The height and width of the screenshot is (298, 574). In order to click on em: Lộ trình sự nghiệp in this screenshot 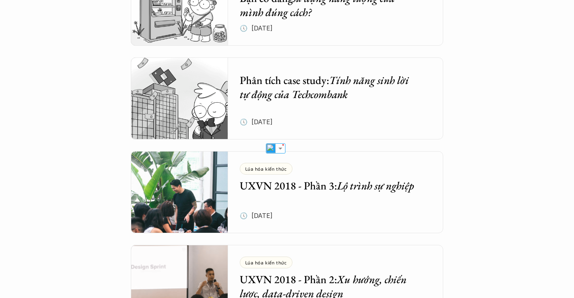, I will do `click(375, 185)`.